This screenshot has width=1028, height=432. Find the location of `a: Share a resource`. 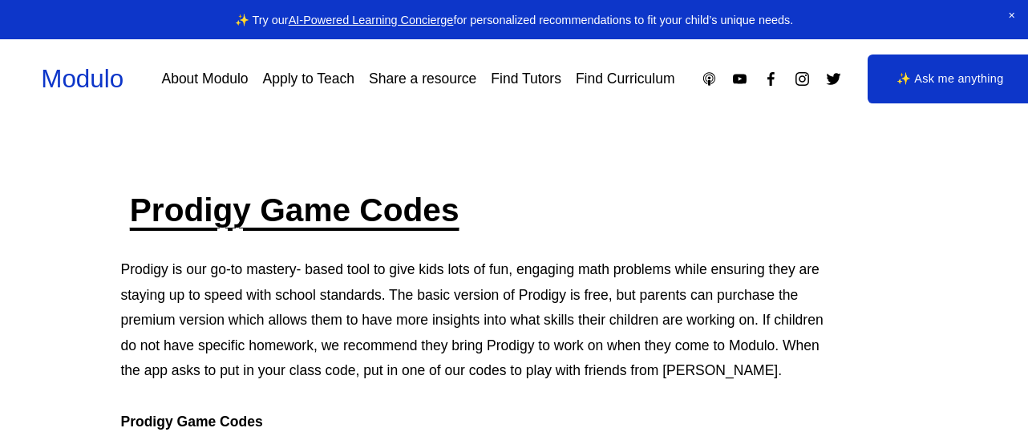

a: Share a resource is located at coordinates (423, 79).